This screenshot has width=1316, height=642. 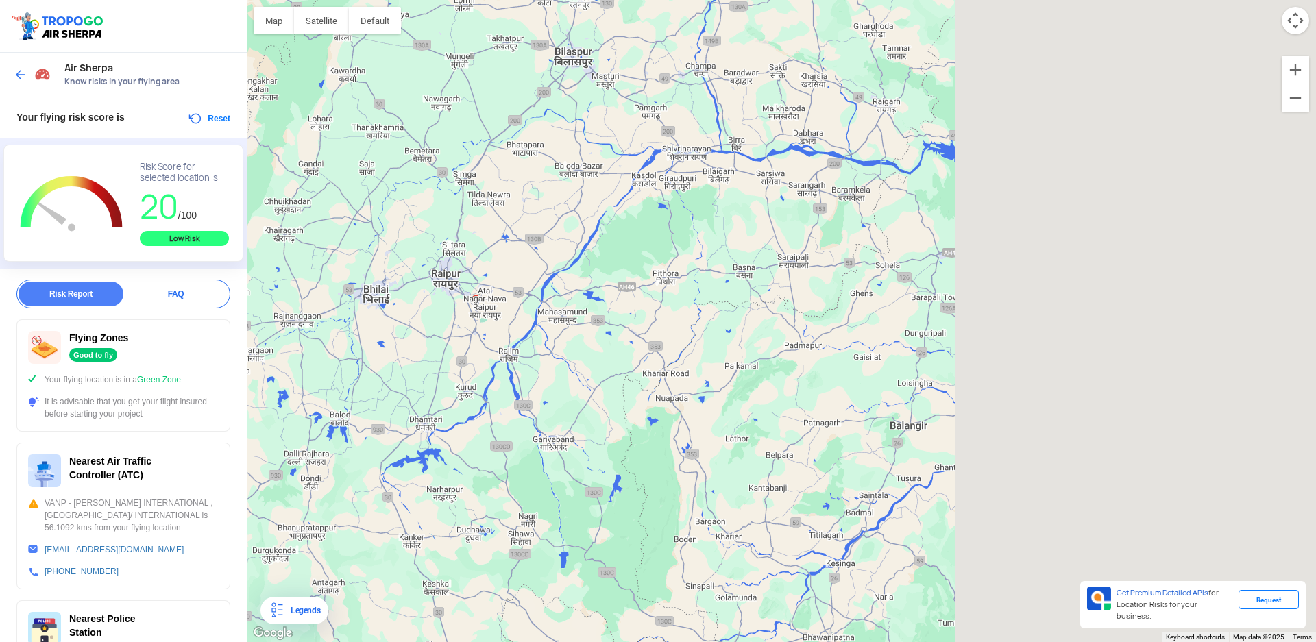 I want to click on span: Your flying risk score is, so click(x=71, y=117).